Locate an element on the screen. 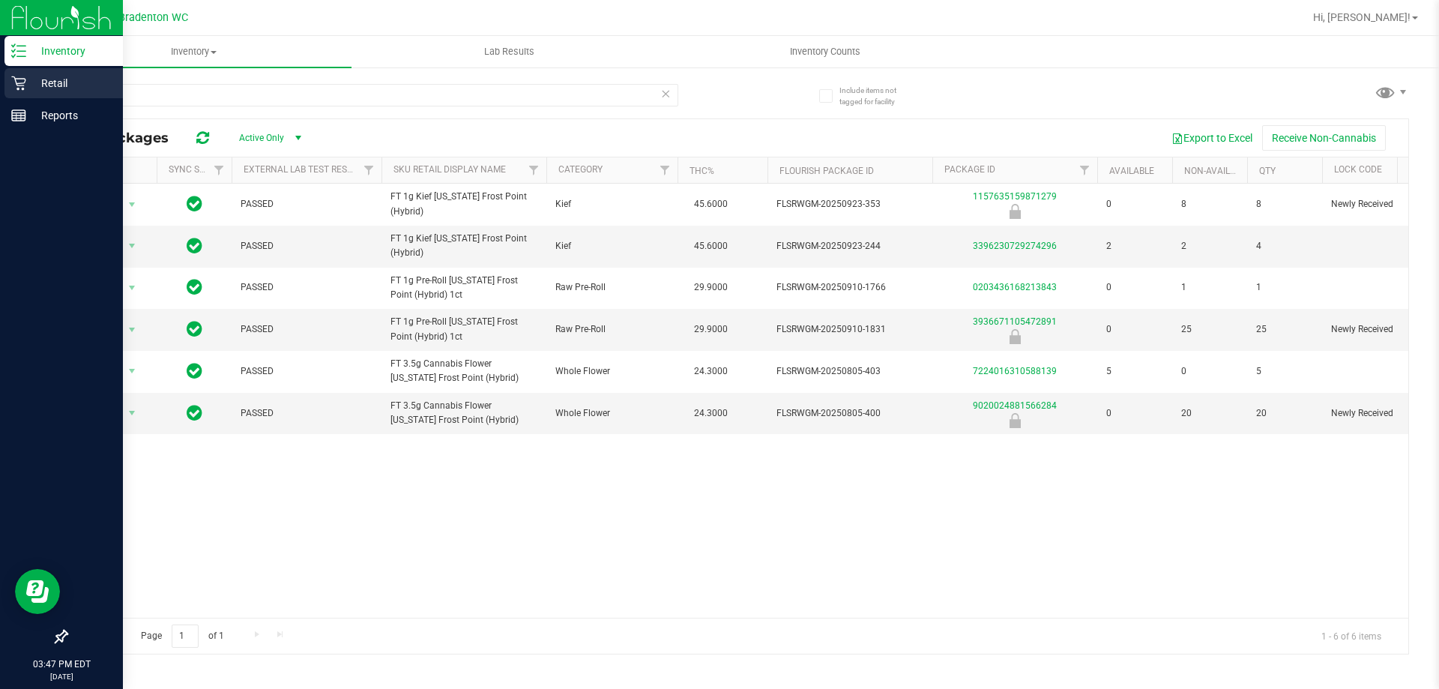  inline-svg: Reports is located at coordinates (19, 115).